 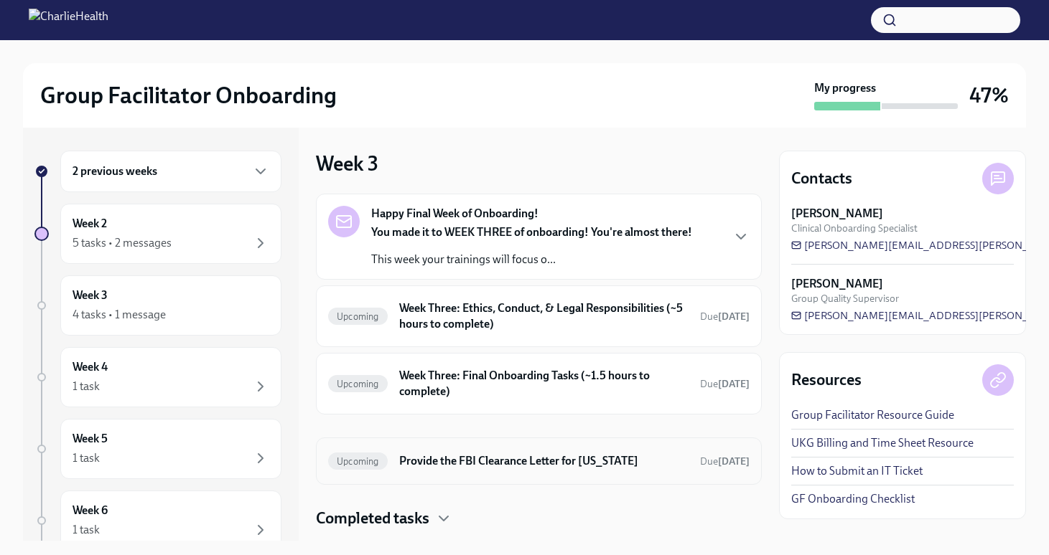 I want to click on a: Week 25 tasks • 2 messages, so click(x=158, y=234).